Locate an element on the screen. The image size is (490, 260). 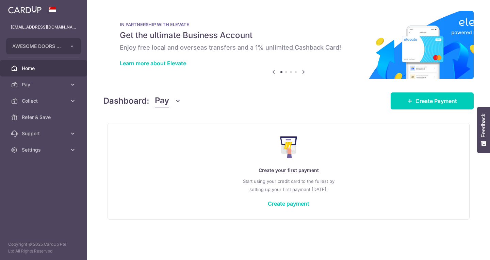
a: Create Payment is located at coordinates (432, 101).